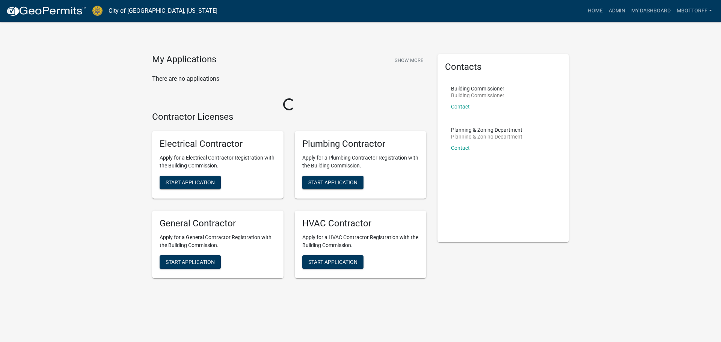 The image size is (721, 342). What do you see at coordinates (409, 60) in the screenshot?
I see `button: Show More` at bounding box center [409, 60].